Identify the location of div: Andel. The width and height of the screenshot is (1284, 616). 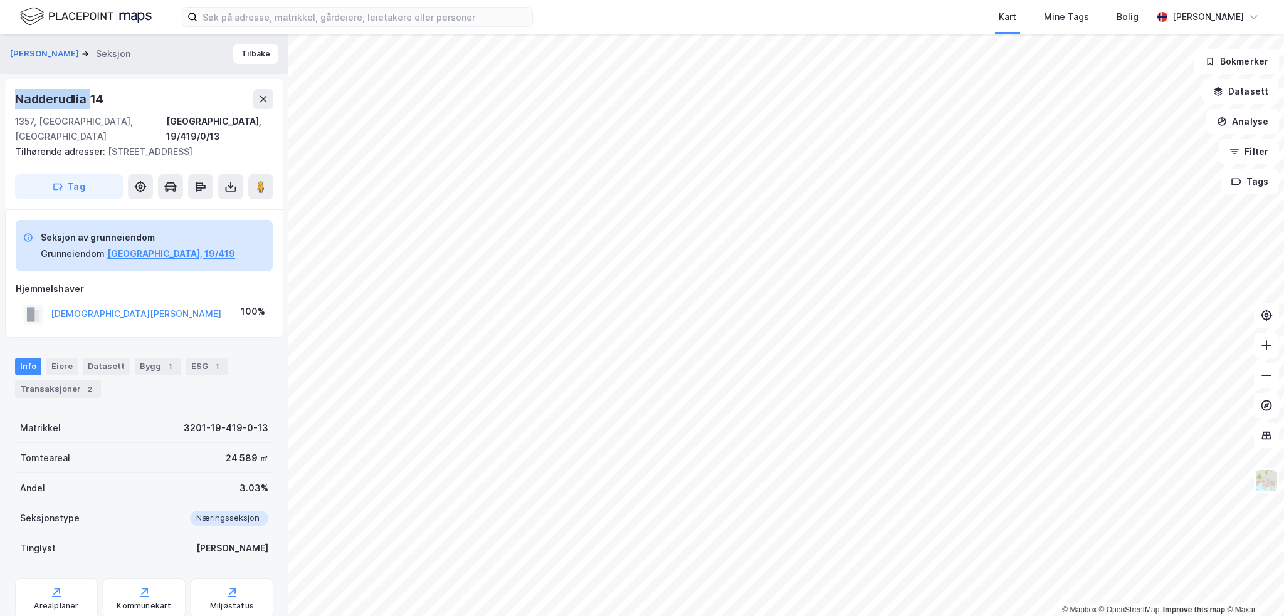
(33, 488).